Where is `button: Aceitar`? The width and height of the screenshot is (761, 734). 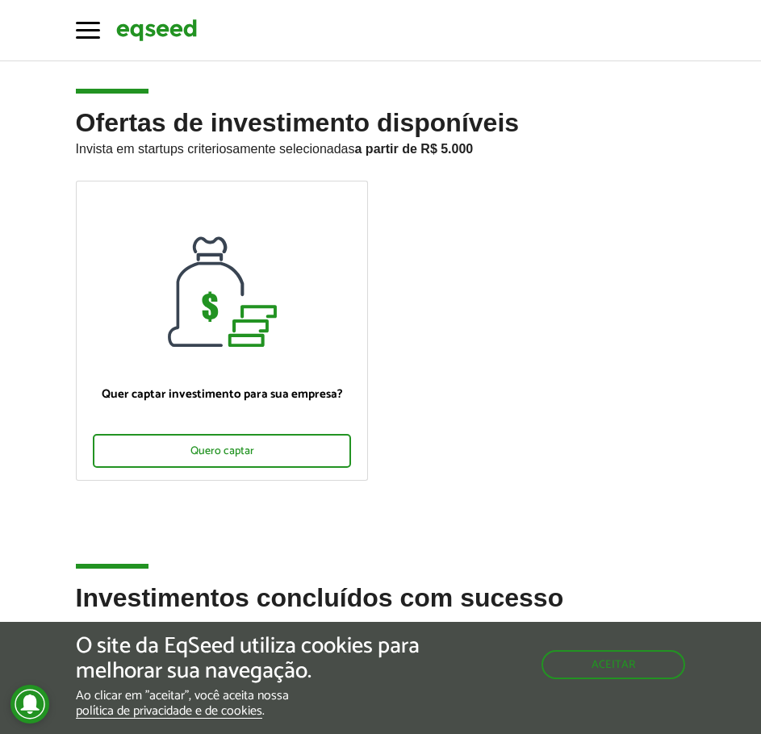
button: Aceitar is located at coordinates (613, 665).